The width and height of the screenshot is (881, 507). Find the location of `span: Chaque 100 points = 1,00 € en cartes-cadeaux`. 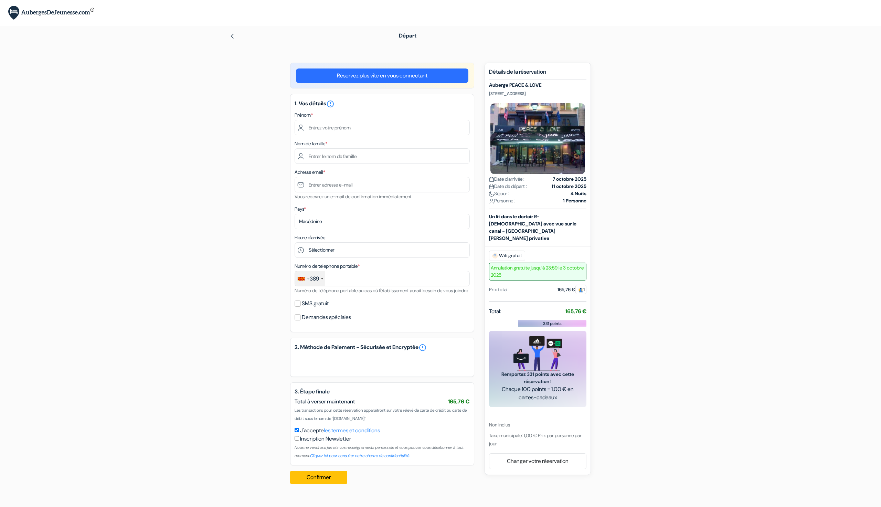

span: Chaque 100 points = 1,00 € en cartes-cadeaux is located at coordinates (538, 393).